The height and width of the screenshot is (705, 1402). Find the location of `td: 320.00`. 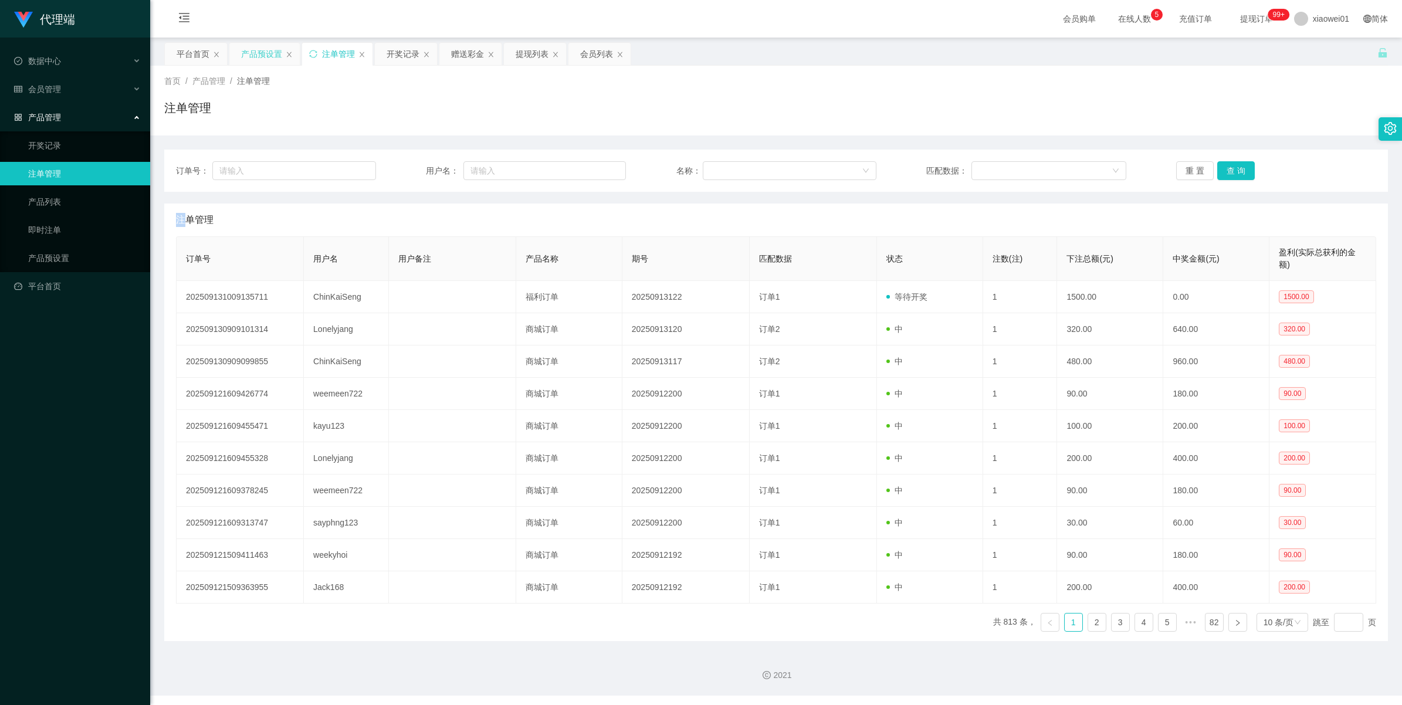

td: 320.00 is located at coordinates (1110, 329).